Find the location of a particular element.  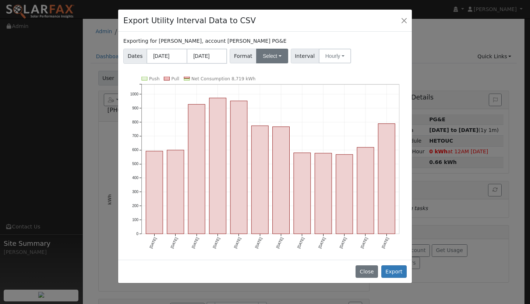

button: Select is located at coordinates (272, 56).